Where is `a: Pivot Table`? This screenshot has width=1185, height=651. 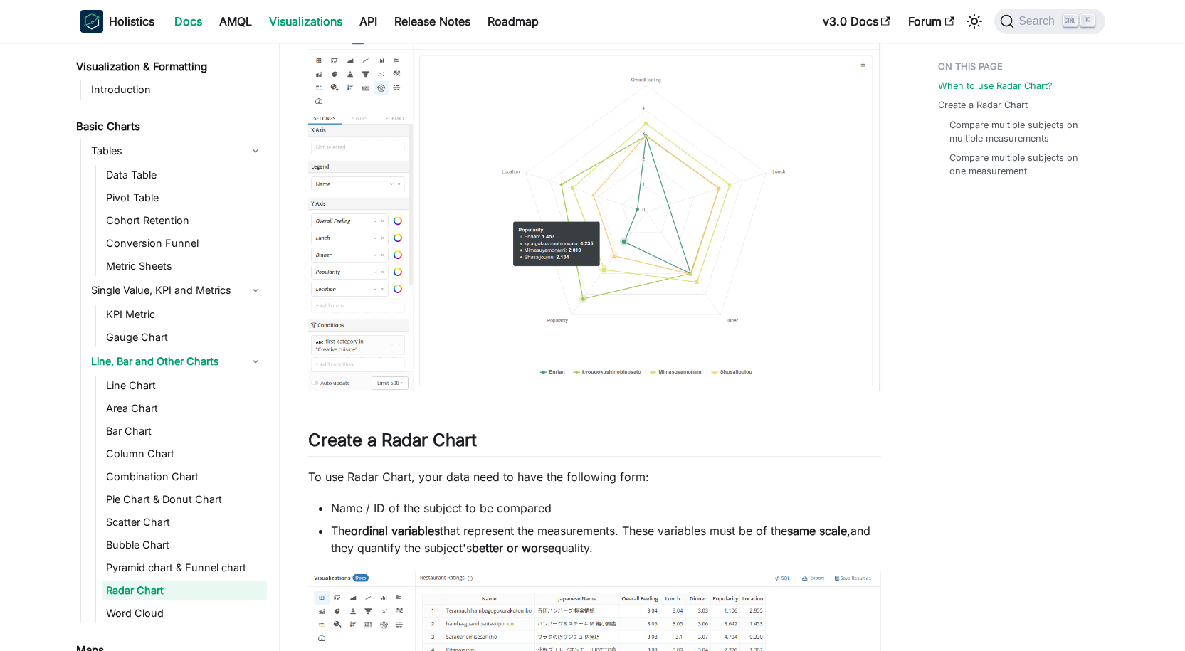 a: Pivot Table is located at coordinates (184, 198).